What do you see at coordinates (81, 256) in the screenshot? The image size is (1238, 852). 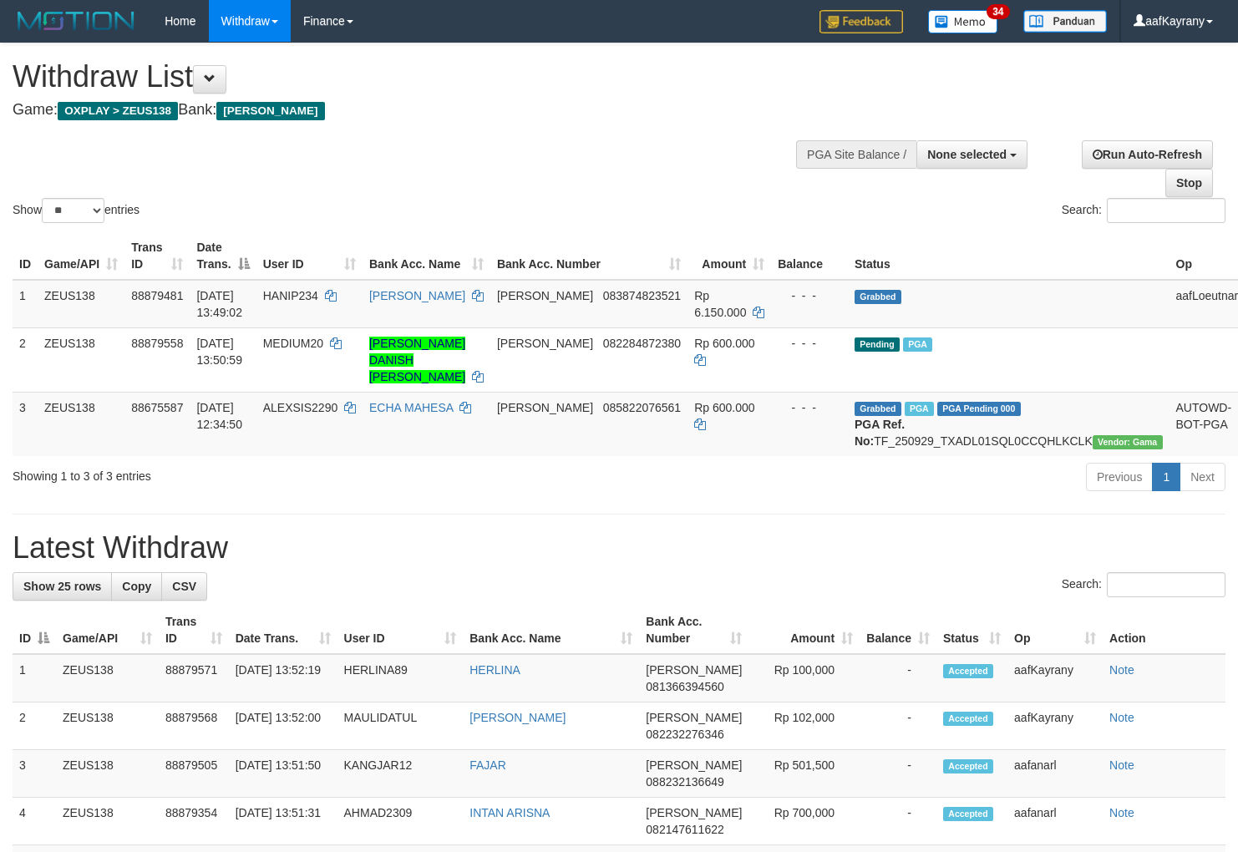 I see `th: Game/API: activate to sort column ascending` at bounding box center [81, 256].